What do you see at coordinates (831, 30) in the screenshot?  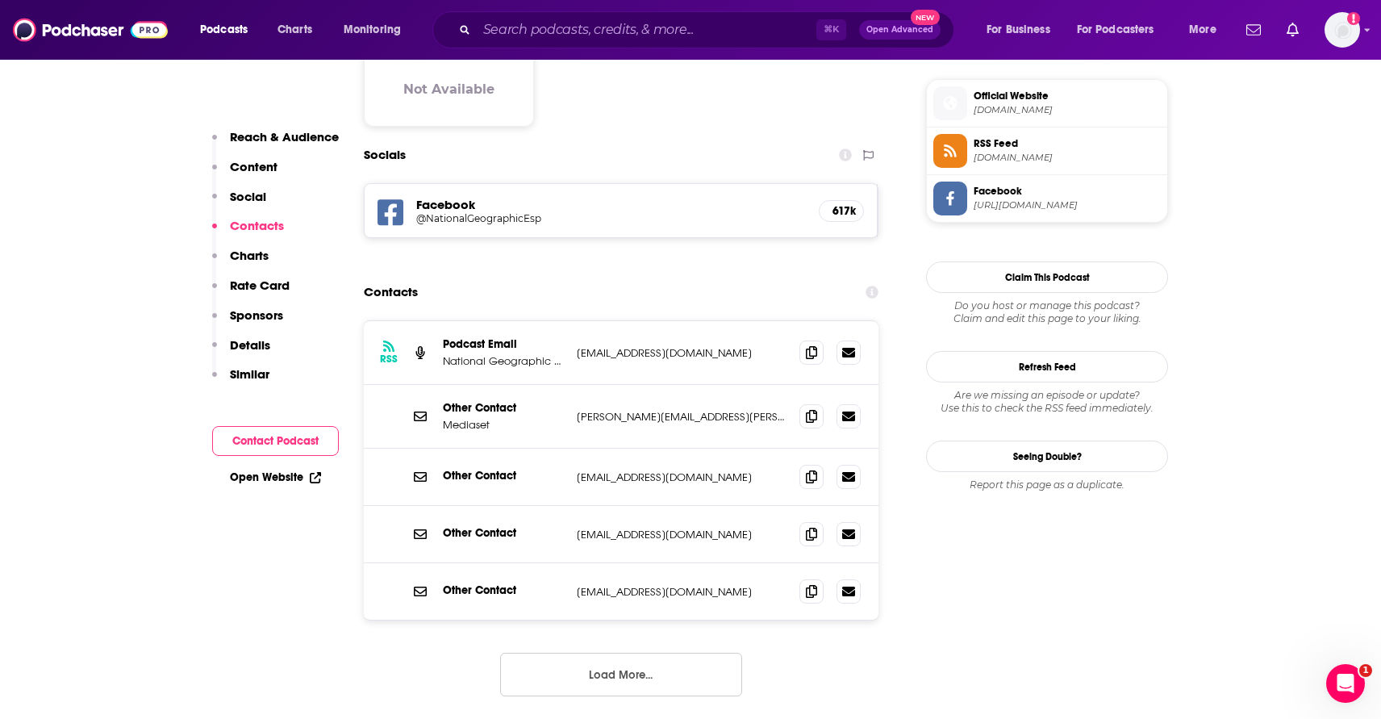 I see `span: ⌘ K` at bounding box center [831, 30].